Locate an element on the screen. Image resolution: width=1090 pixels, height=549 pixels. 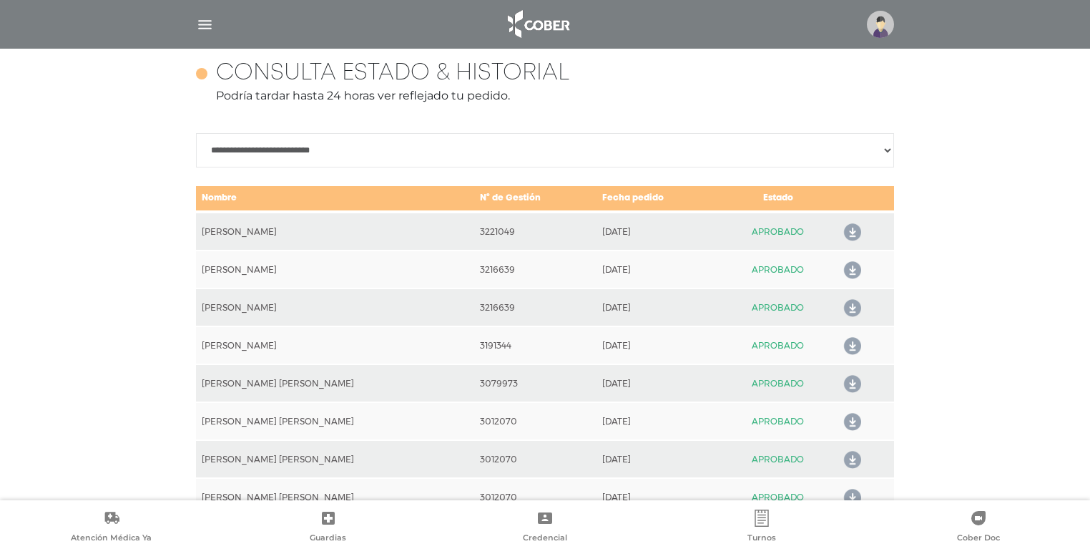
span: Guardias is located at coordinates (328, 539).